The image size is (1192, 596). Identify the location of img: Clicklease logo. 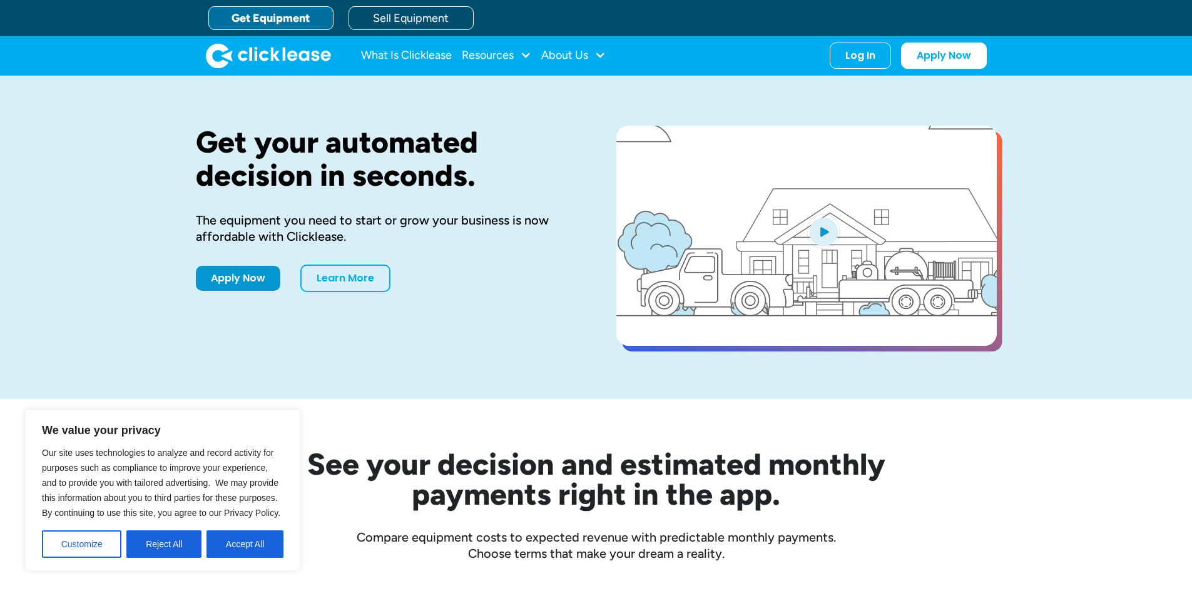
(268, 56).